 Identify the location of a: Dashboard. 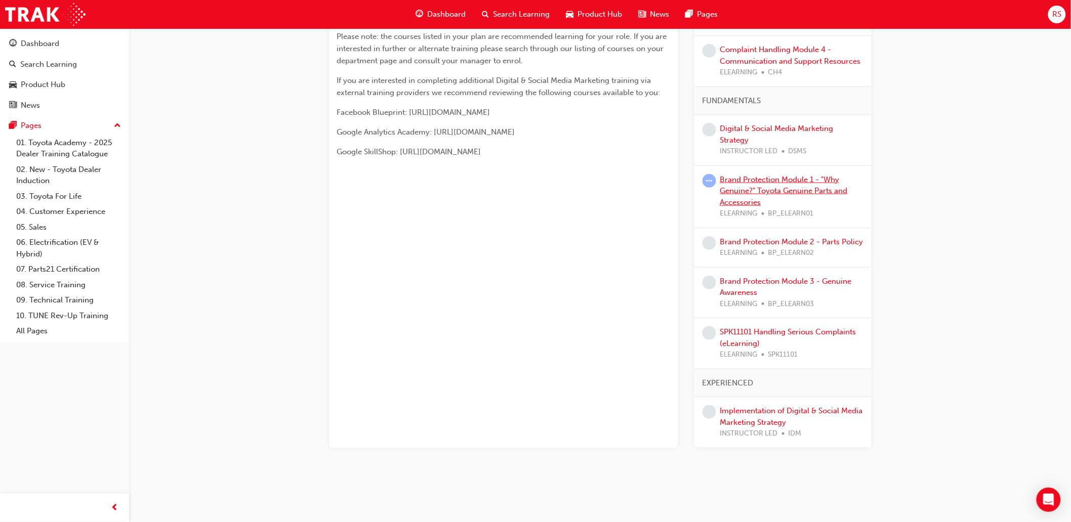
(64, 44).